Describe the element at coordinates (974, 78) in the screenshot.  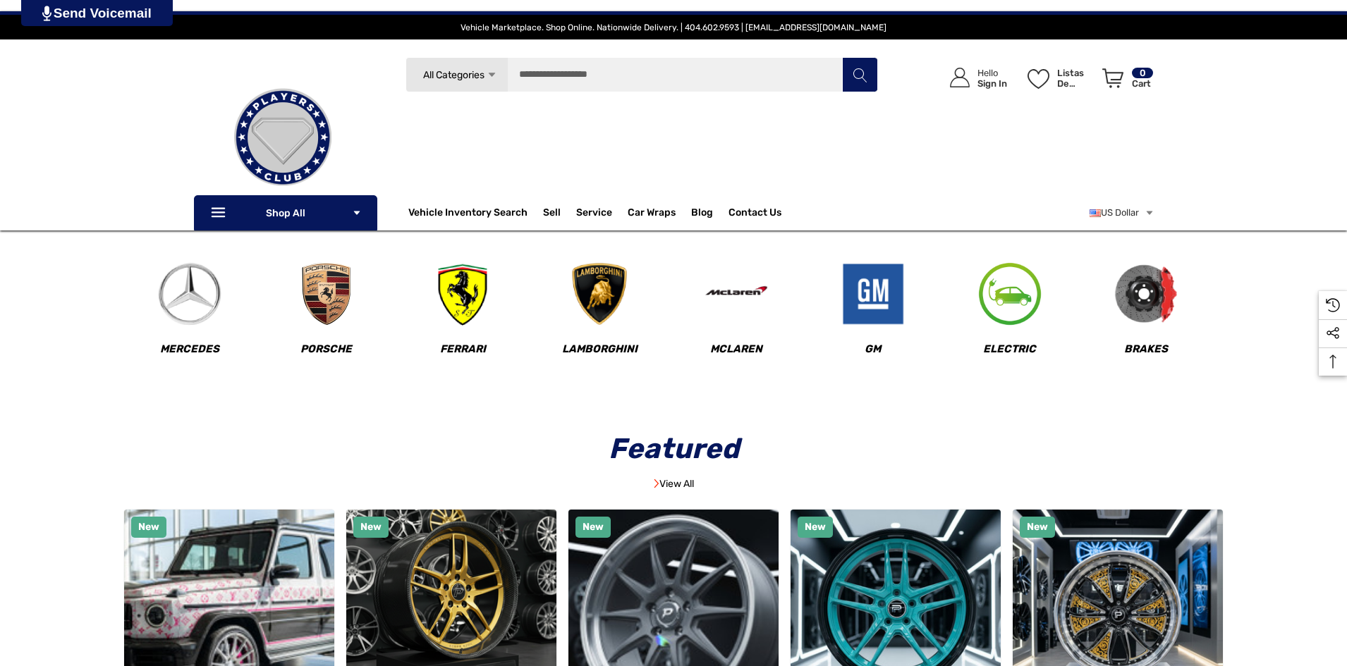
I see `a: Iniciar sesión` at that location.